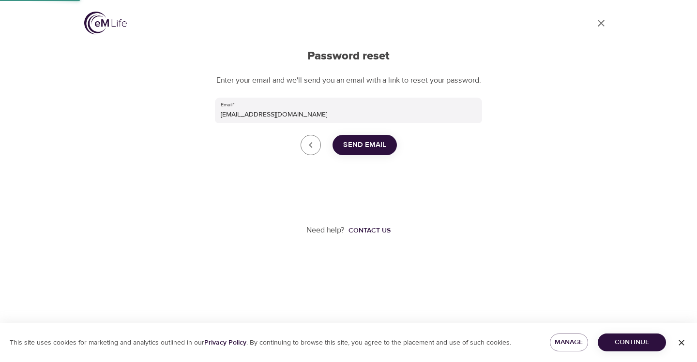 Image resolution: width=697 pixels, height=362 pixels. Describe the element at coordinates (364, 145) in the screenshot. I see `span: Send Email` at that location.